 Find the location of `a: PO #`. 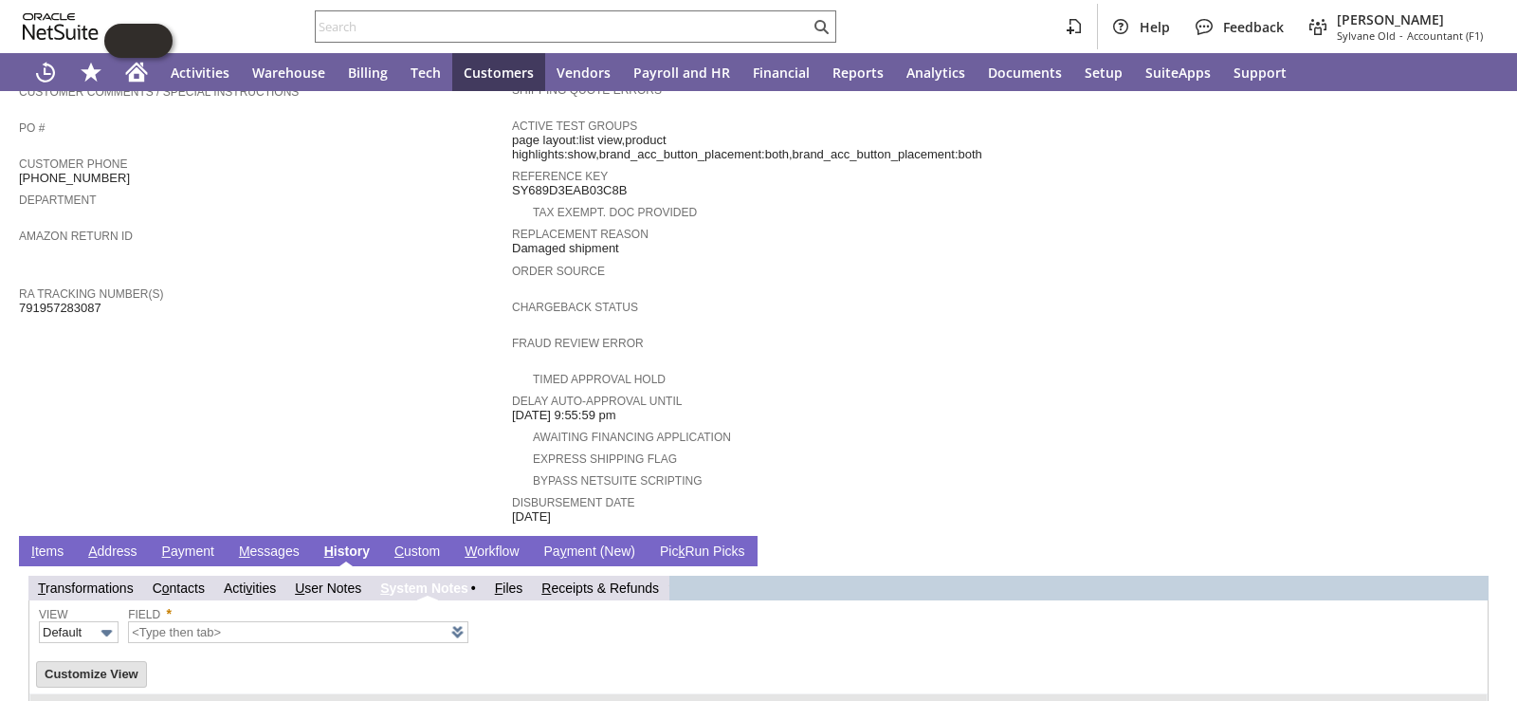

a: PO # is located at coordinates (31, 128).